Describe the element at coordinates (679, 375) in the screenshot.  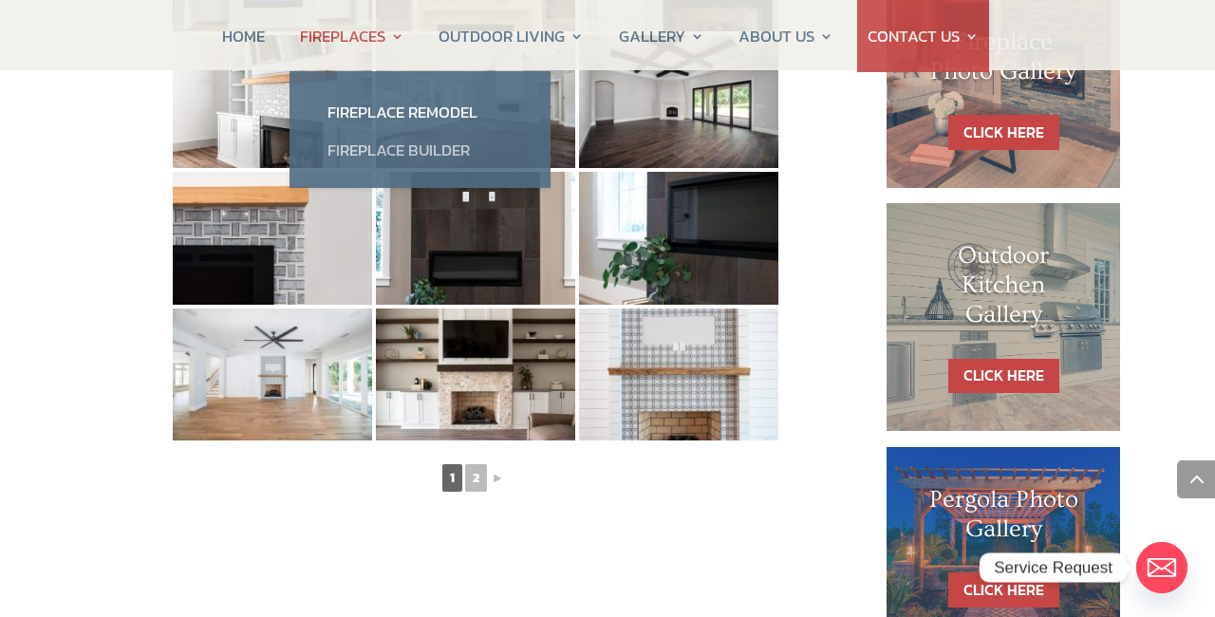
I see `img: 24` at that location.